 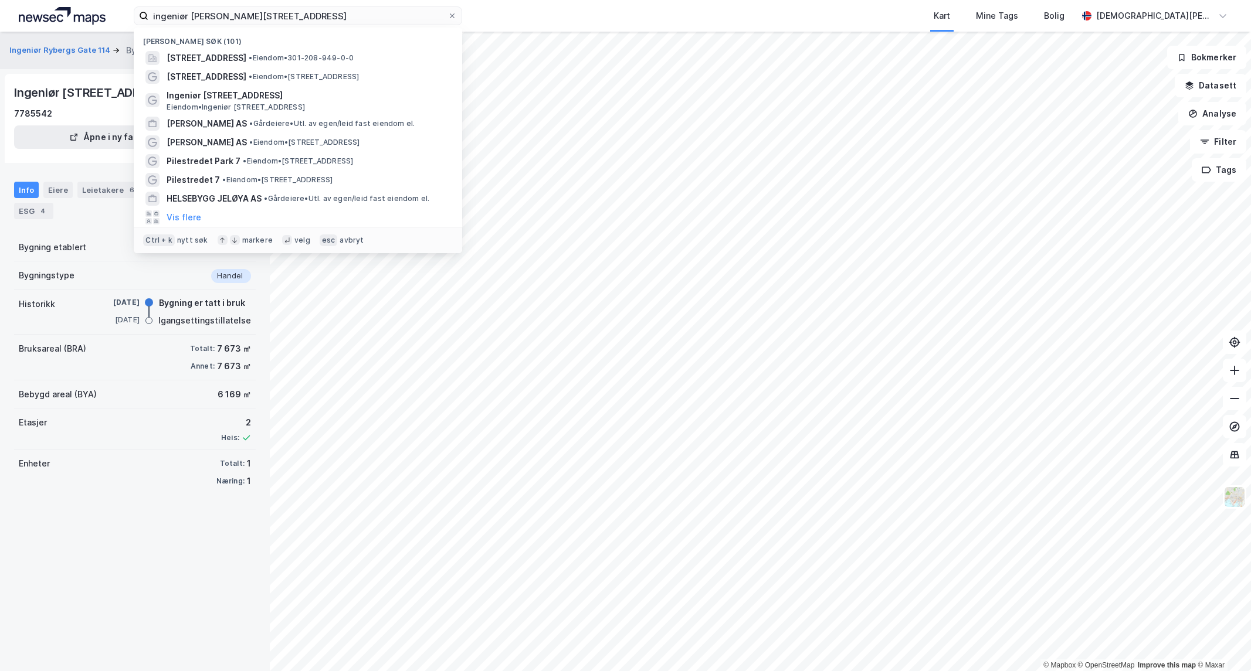 I want to click on img: Z, so click(x=1234, y=497).